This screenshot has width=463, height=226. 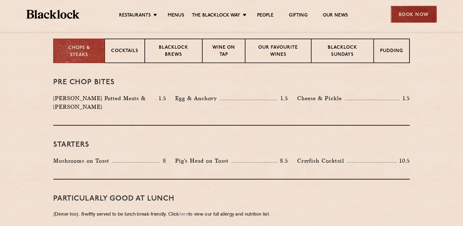 What do you see at coordinates (231, 199) in the screenshot?
I see `h3: PARTICULARLY GOOD AT LUNCH` at bounding box center [231, 199].